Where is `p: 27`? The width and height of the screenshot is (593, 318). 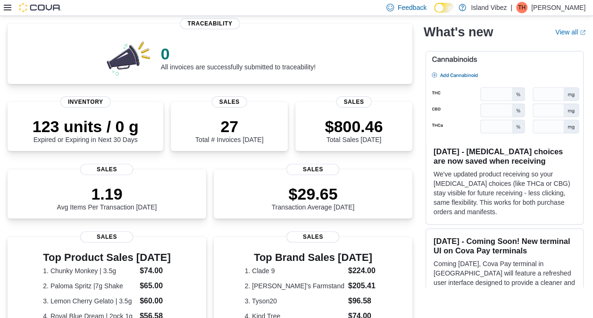 p: 27 is located at coordinates (229, 126).